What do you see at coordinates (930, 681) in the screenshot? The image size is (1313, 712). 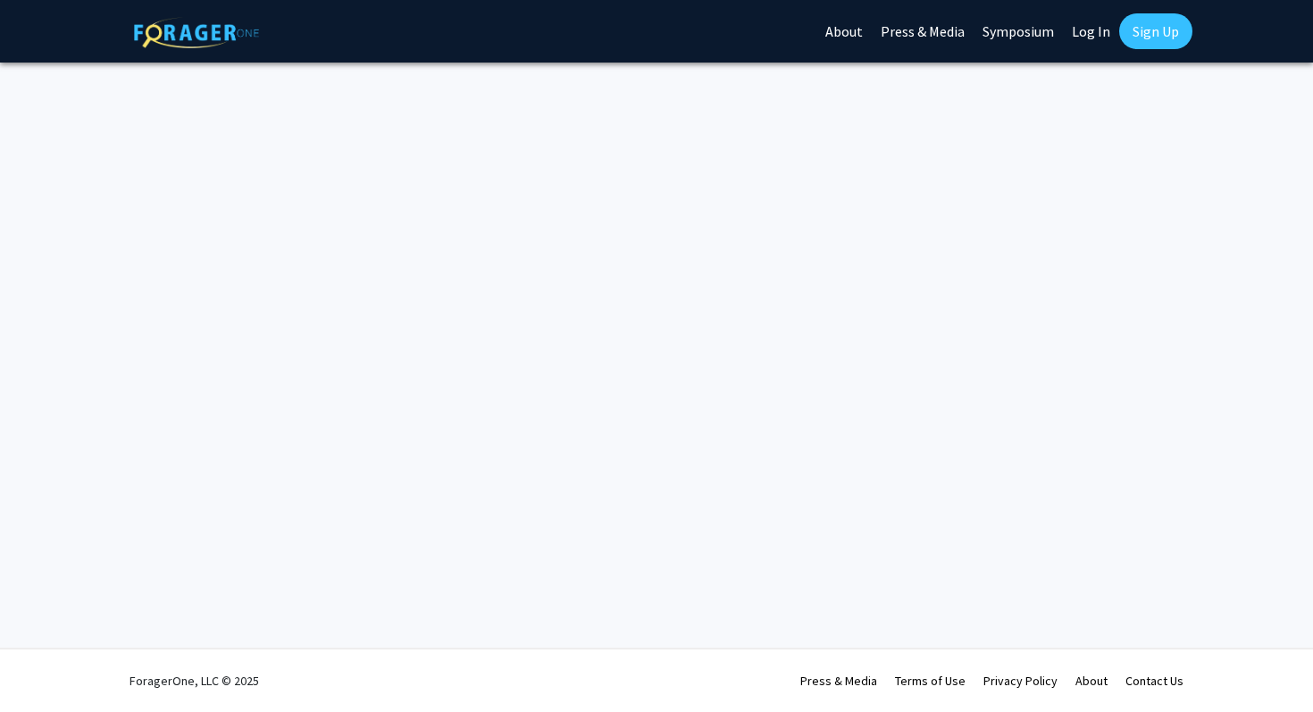 I see `a: Terms of Use` at bounding box center [930, 681].